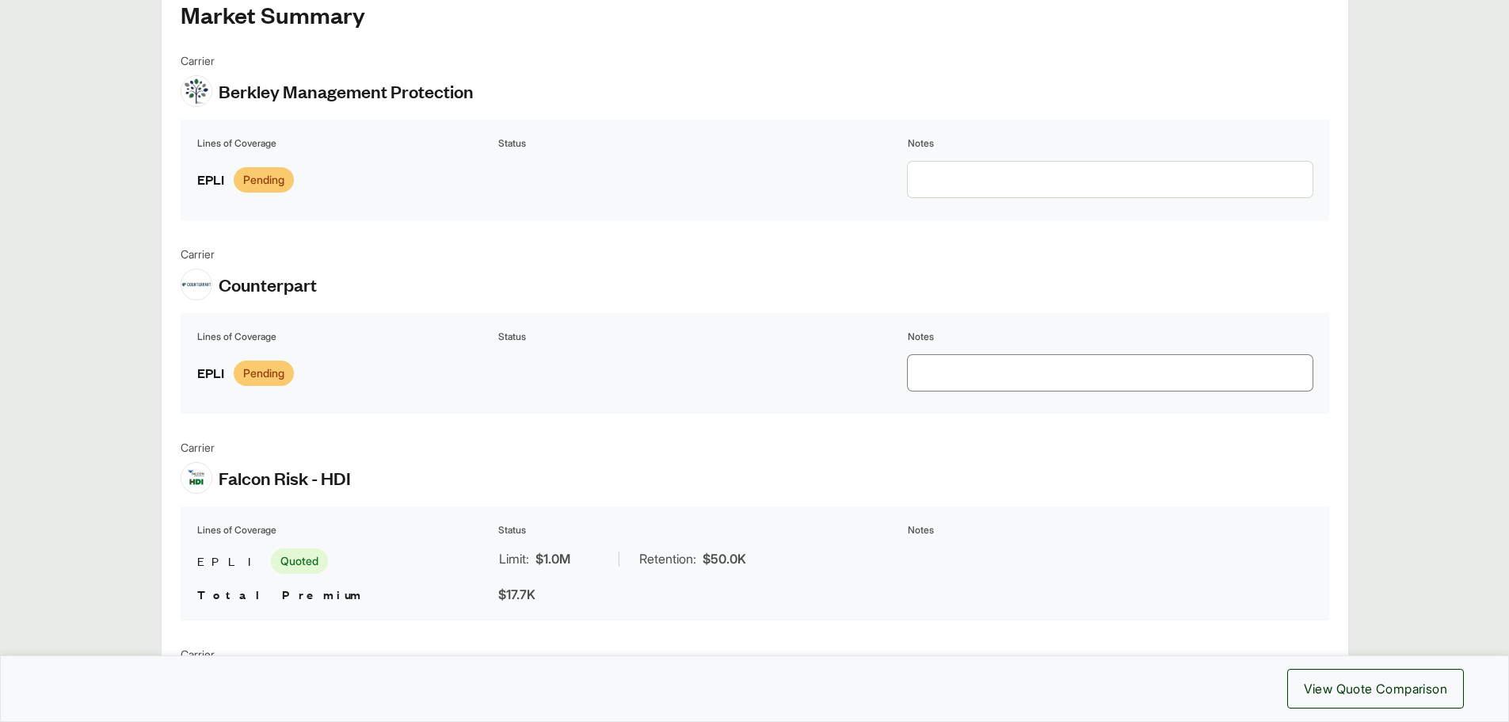  Describe the element at coordinates (514, 558) in the screenshot. I see `span: Limit:` at that location.